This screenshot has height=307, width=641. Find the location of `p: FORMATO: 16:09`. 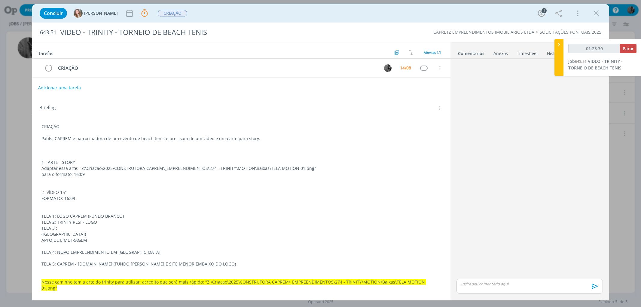

p: FORMATO: 16:09 is located at coordinates (241, 198).